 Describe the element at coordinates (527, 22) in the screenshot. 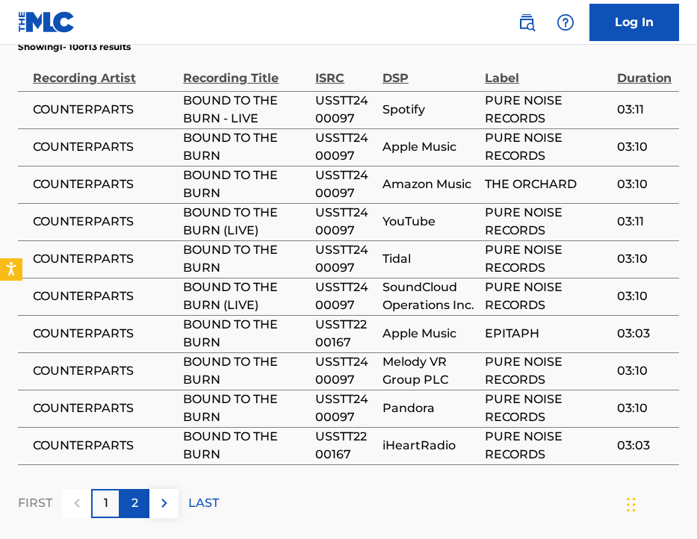

I see `img: search` at that location.